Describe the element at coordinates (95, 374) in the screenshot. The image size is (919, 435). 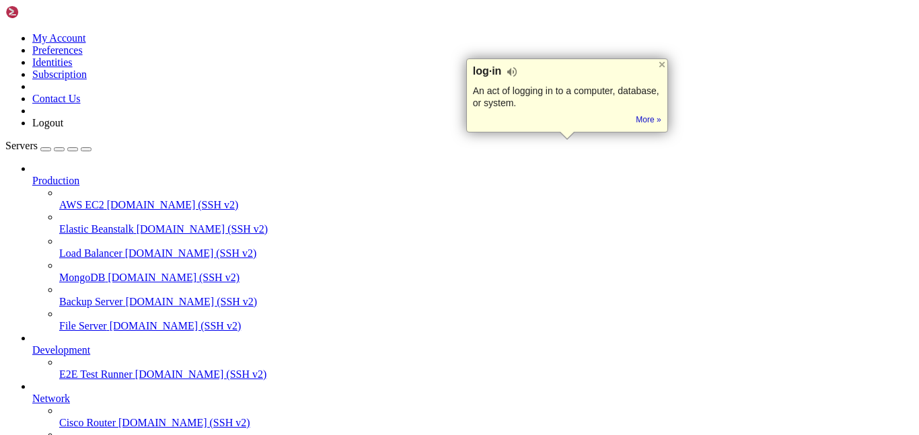
I see `span: E2E Test Runner` at that location.